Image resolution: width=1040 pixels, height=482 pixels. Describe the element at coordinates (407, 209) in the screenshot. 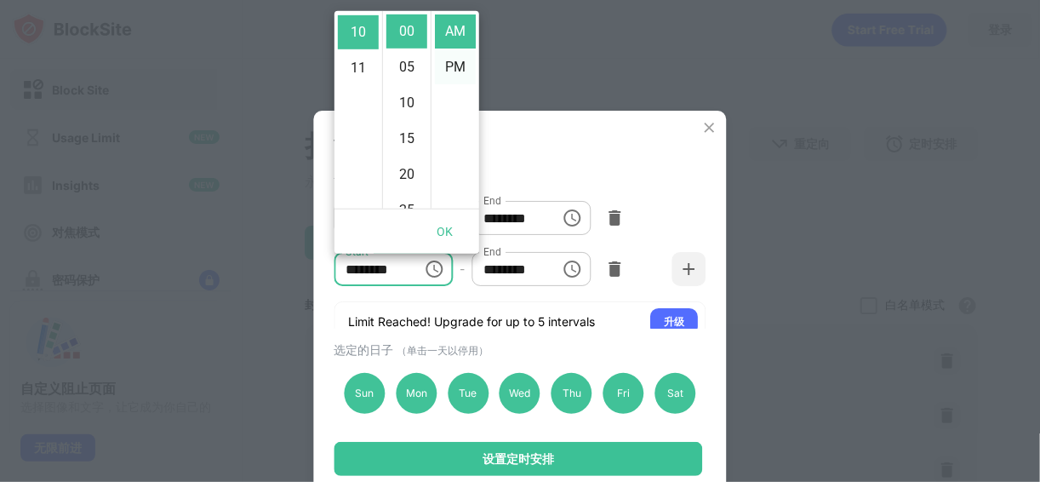

I see `li: 25 minutes` at that location.